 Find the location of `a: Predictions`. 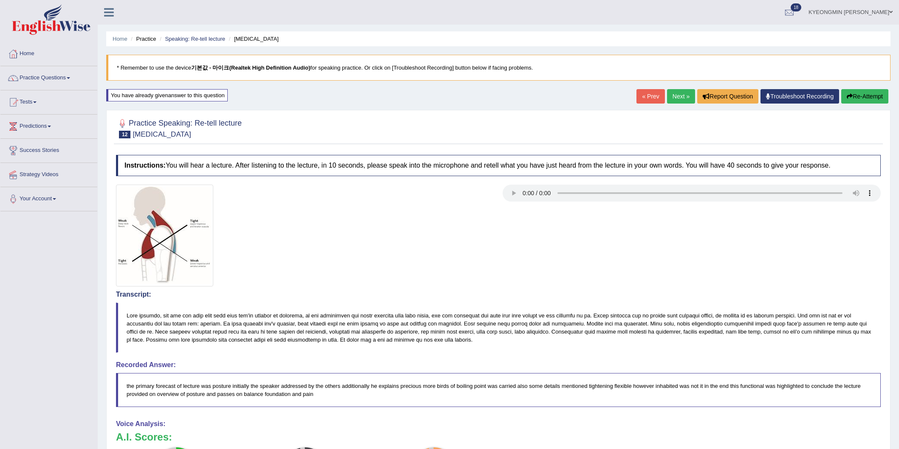

a: Predictions is located at coordinates (49, 125).